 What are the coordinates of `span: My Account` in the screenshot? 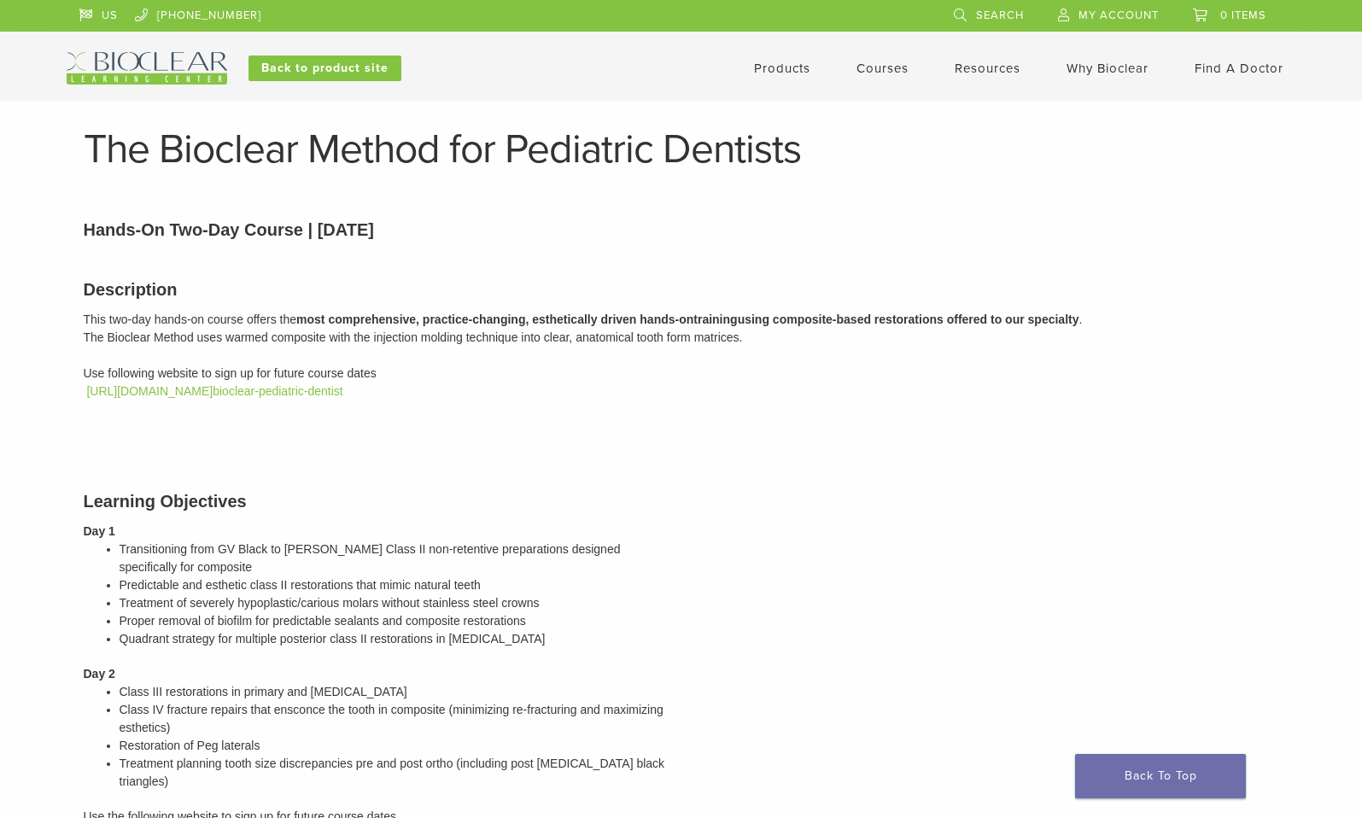 It's located at (1118, 15).